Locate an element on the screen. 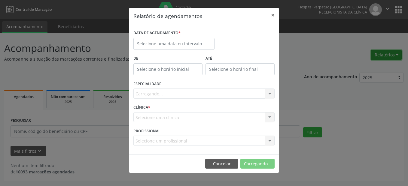 The height and width of the screenshot is (186, 408). input: Selecione o horário final is located at coordinates (240, 69).